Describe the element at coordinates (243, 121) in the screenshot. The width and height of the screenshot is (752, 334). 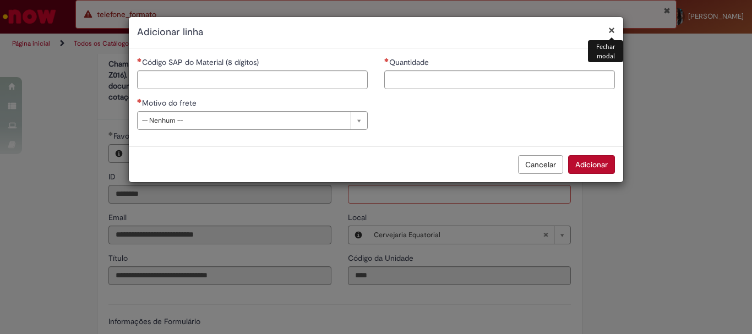
I see `span: -- Nenhum --` at that location.